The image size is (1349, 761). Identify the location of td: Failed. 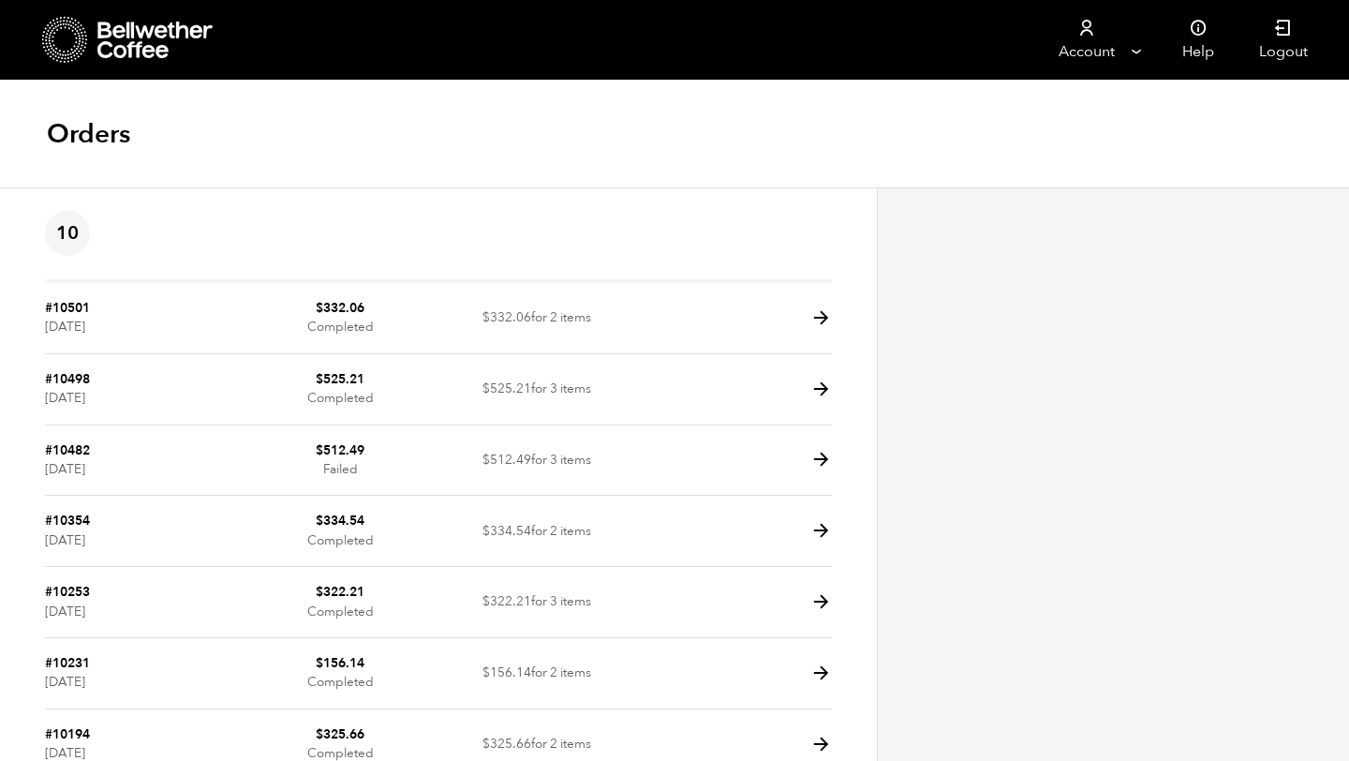
(340, 461).